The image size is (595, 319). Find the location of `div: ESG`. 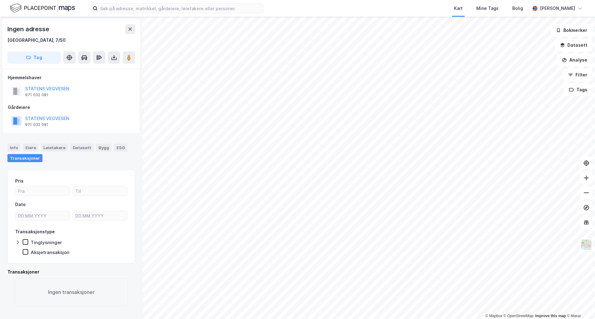

div: ESG is located at coordinates (120, 148).